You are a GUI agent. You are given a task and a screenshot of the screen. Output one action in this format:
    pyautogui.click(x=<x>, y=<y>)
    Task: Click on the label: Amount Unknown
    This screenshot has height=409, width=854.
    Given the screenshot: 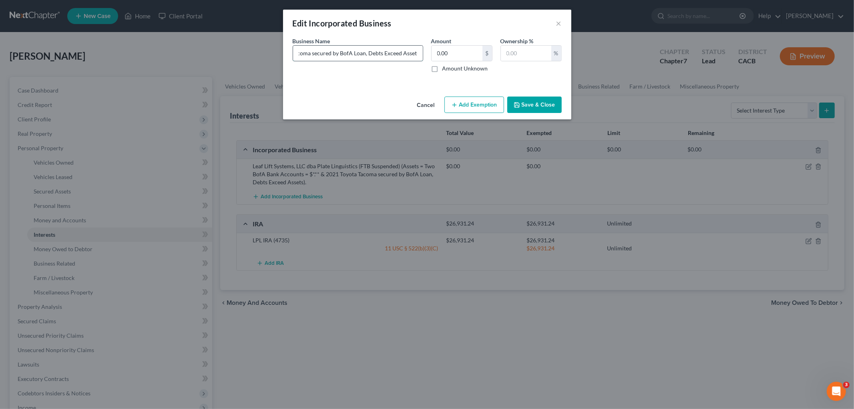 What is the action you would take?
    pyautogui.click(x=465, y=68)
    